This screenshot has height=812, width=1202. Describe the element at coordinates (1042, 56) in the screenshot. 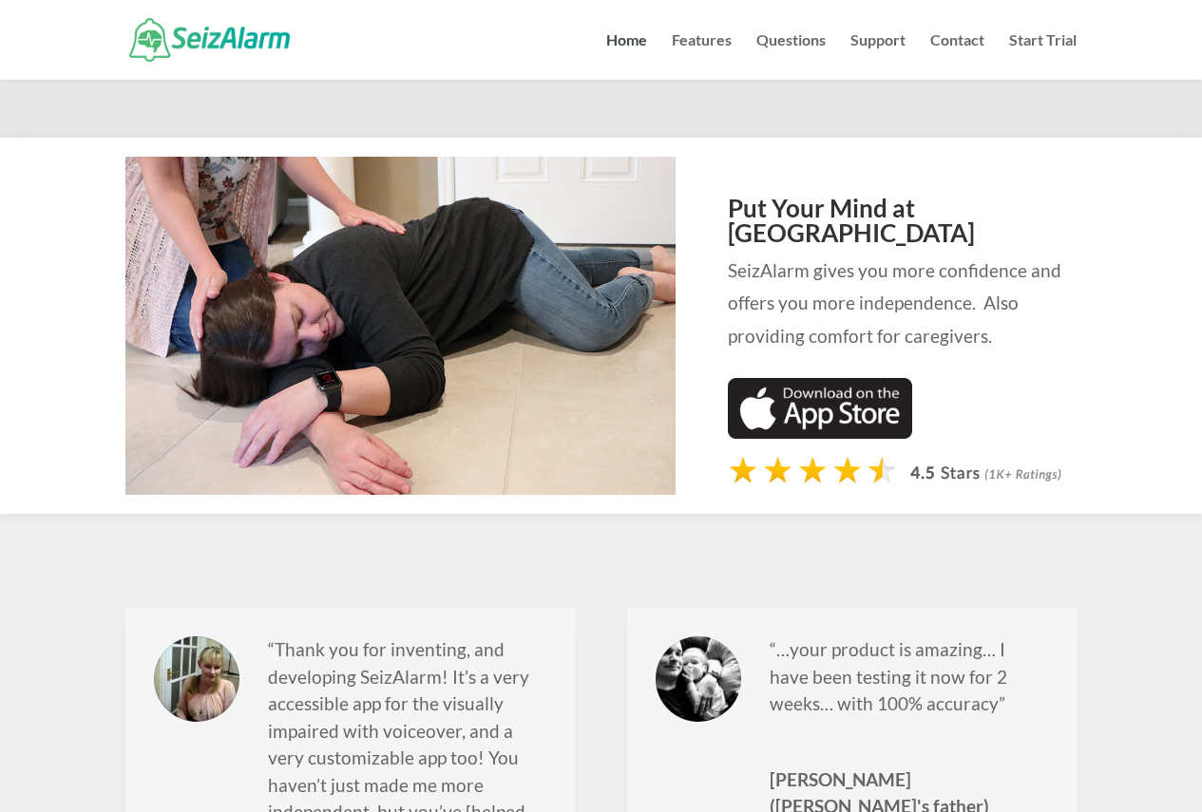

I see `a: Start Trial` at that location.